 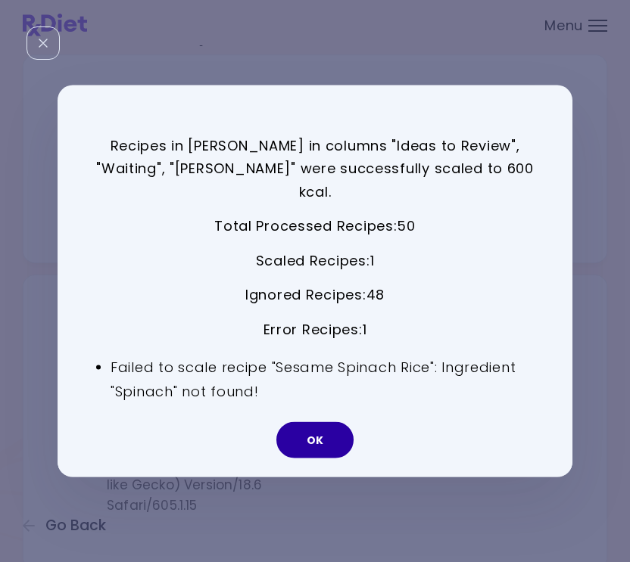 What do you see at coordinates (322, 379) in the screenshot?
I see `li: Failed to scale recipe "Sesame Spinach Rice": Ingredient "Spinach" not found!` at bounding box center [322, 379].